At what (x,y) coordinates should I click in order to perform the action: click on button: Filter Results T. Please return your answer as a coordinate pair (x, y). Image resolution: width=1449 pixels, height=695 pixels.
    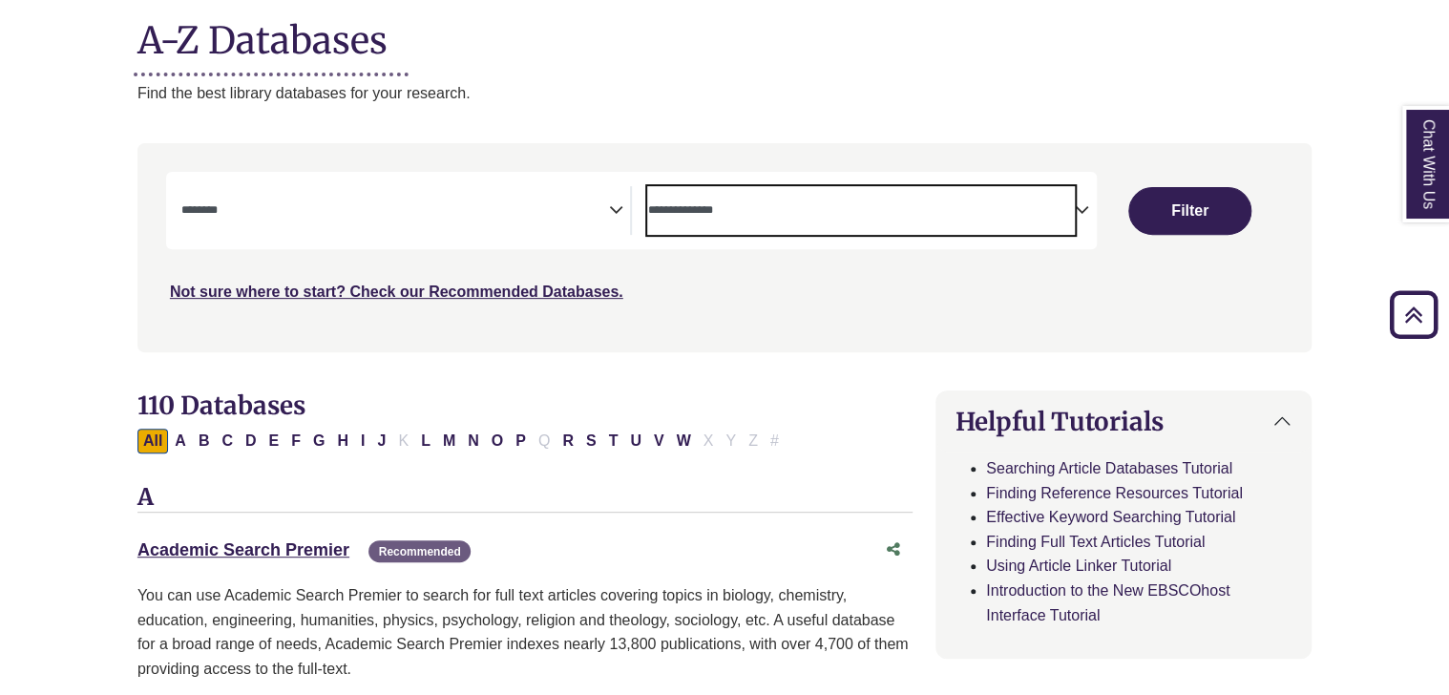
    Looking at the image, I should click on (614, 441).